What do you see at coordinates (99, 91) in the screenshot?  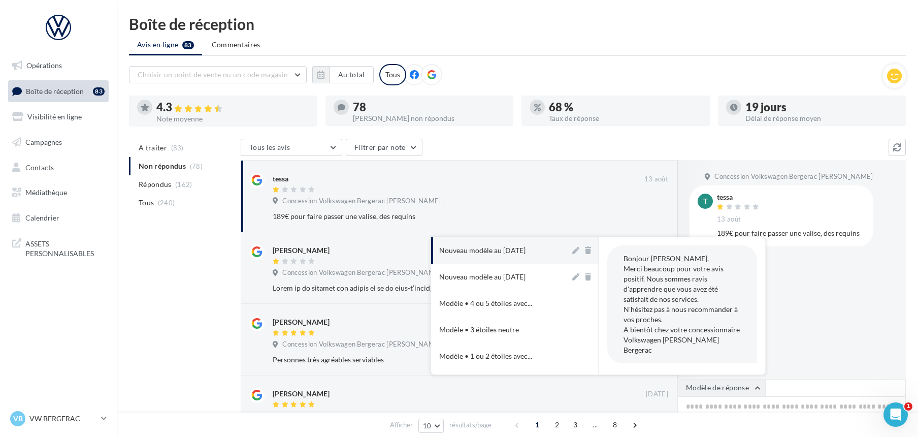 I see `div: 83` at bounding box center [99, 91].